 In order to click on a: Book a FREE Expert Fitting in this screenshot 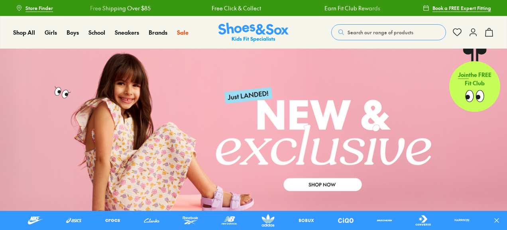, I will do `click(457, 8)`.